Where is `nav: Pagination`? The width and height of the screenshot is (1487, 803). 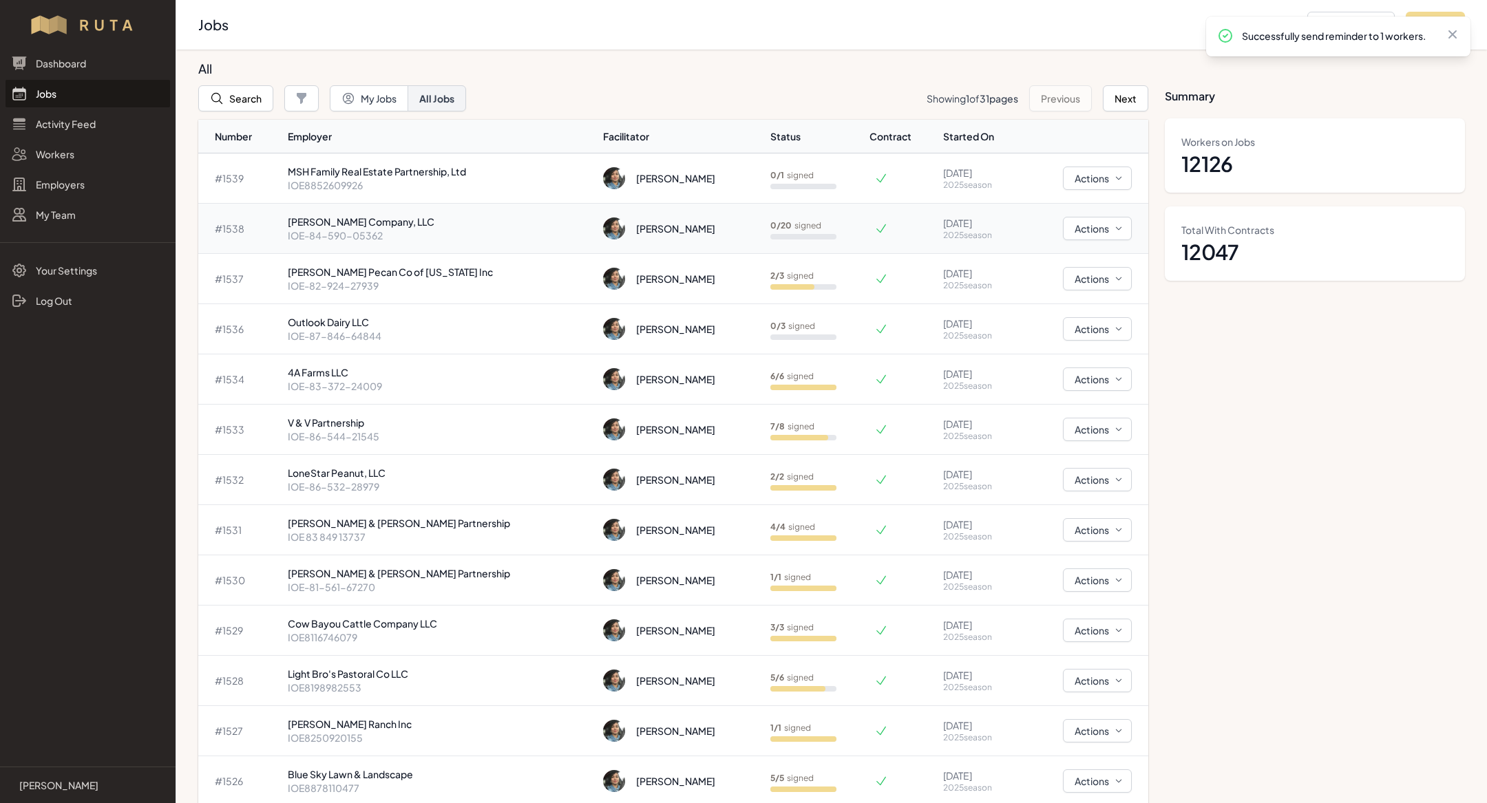 nav: Pagination is located at coordinates (1037, 98).